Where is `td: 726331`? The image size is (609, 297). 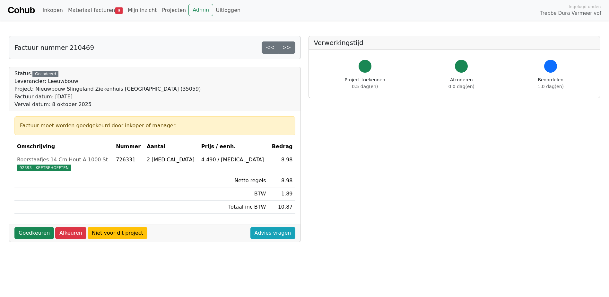
td: 726331 is located at coordinates (129, 163).